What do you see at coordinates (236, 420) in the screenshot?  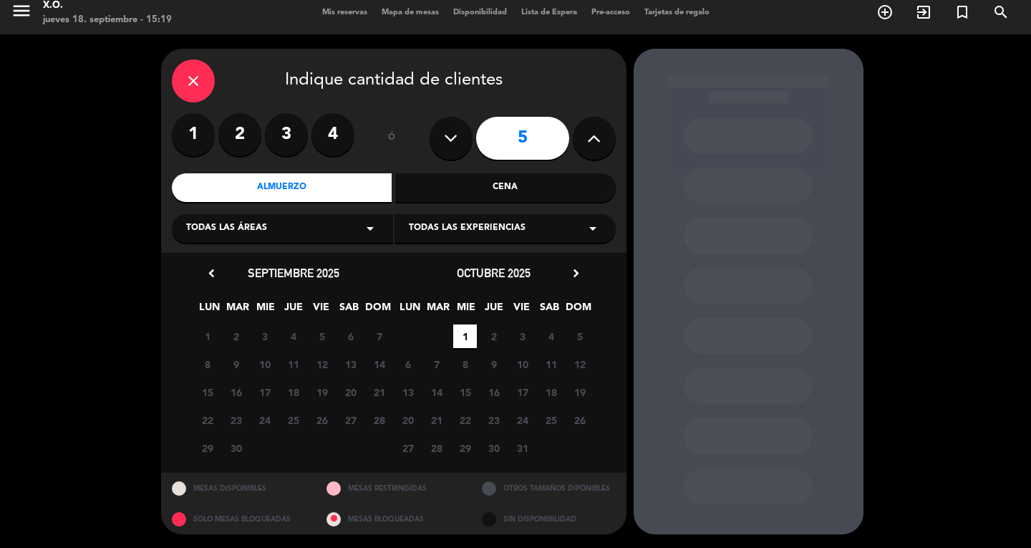 I see `span: 23` at bounding box center [236, 420].